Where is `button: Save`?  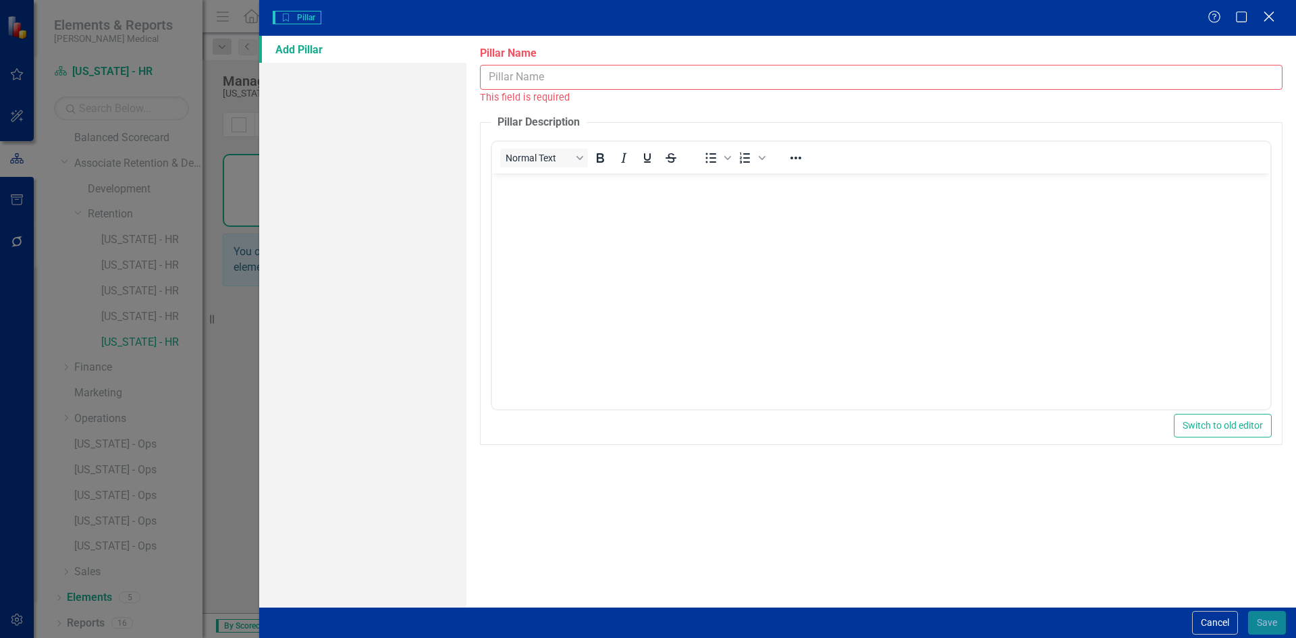 button: Save is located at coordinates (1267, 622).